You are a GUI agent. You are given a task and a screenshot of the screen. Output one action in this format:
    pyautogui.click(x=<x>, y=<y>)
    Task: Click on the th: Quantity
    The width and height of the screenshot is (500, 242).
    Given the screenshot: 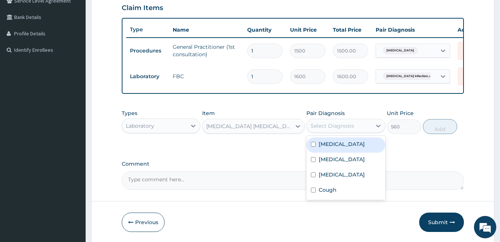 What is the action you would take?
    pyautogui.click(x=265, y=30)
    